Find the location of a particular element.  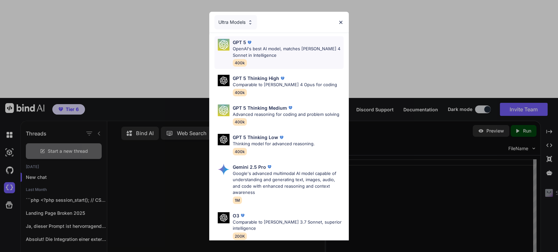

p: O3 is located at coordinates (236, 216).